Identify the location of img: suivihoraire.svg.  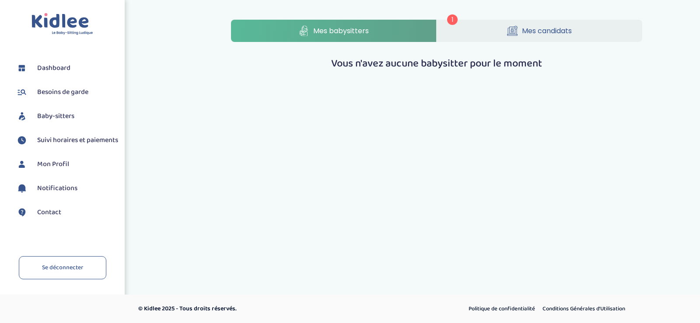
(22, 140).